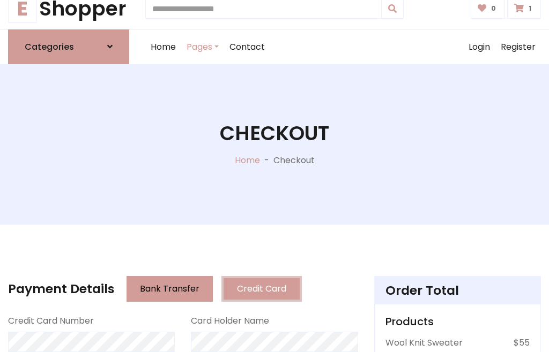  I want to click on a: Register, so click(517, 47).